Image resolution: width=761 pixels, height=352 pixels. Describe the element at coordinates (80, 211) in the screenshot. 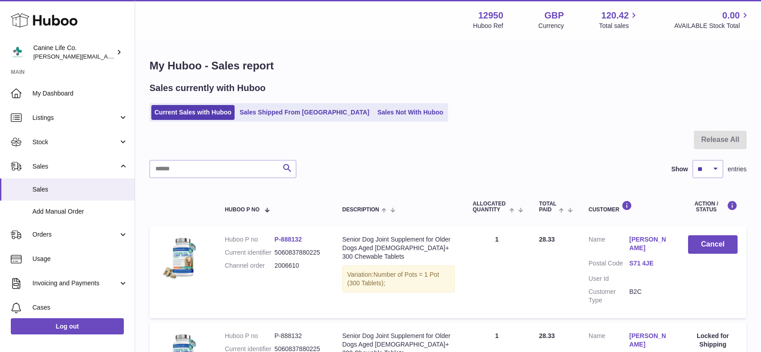

I see `span: Add Manual Order` at that location.